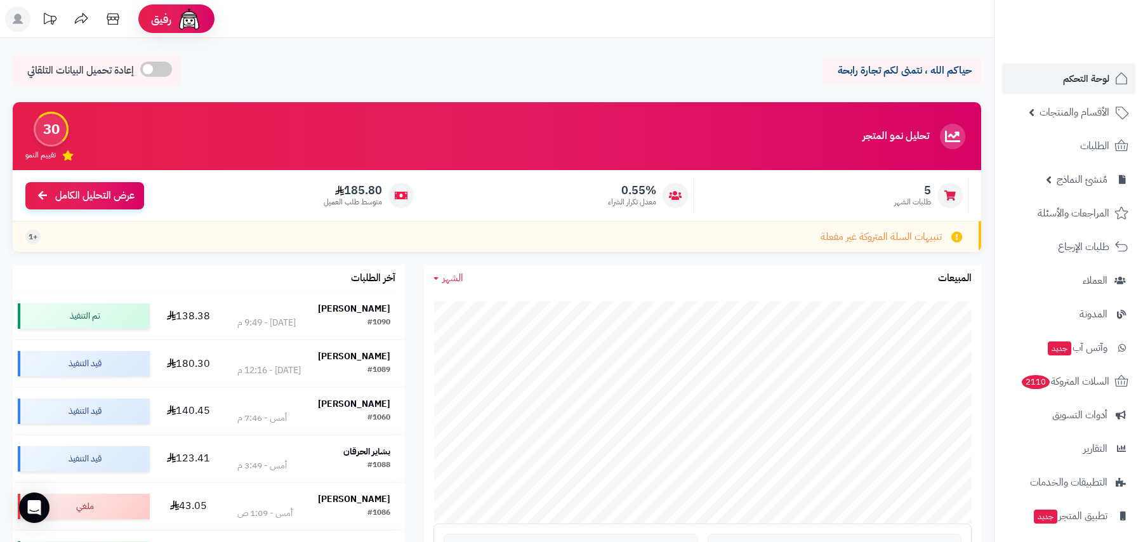  What do you see at coordinates (84, 507) in the screenshot?
I see `div: ملغي` at bounding box center [84, 507].